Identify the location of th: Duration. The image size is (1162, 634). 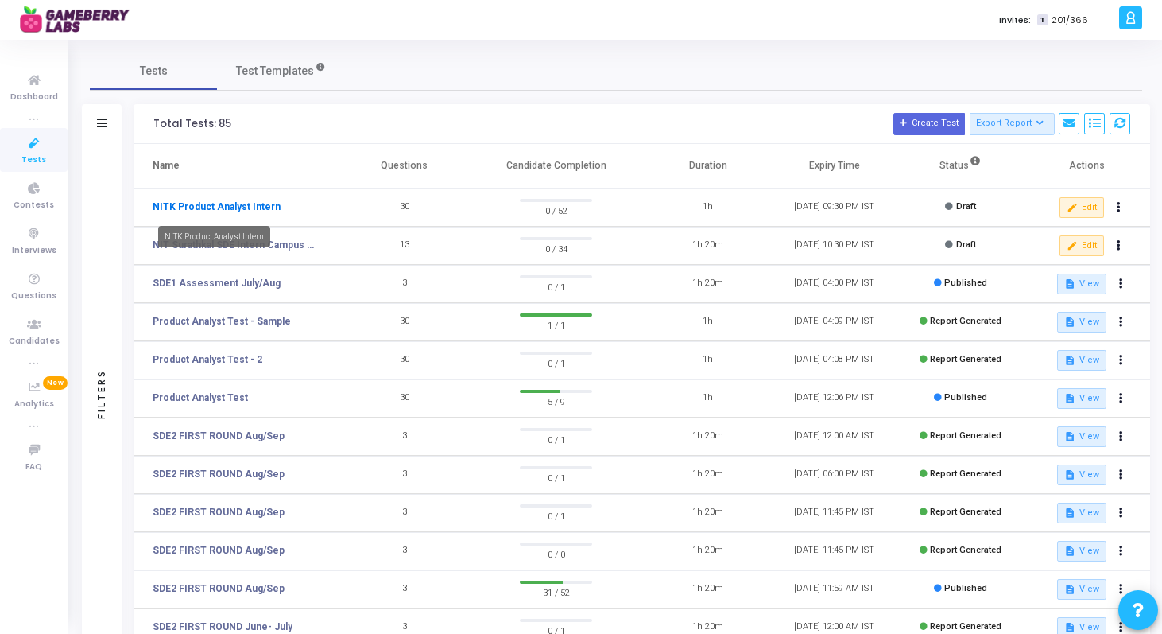
(707, 166).